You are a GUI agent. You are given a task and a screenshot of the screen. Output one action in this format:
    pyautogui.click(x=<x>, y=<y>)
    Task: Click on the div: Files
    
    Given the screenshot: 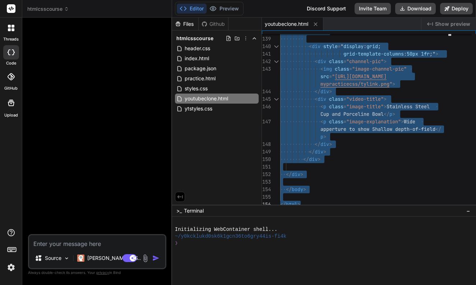 What is the action you would take?
    pyautogui.click(x=185, y=24)
    